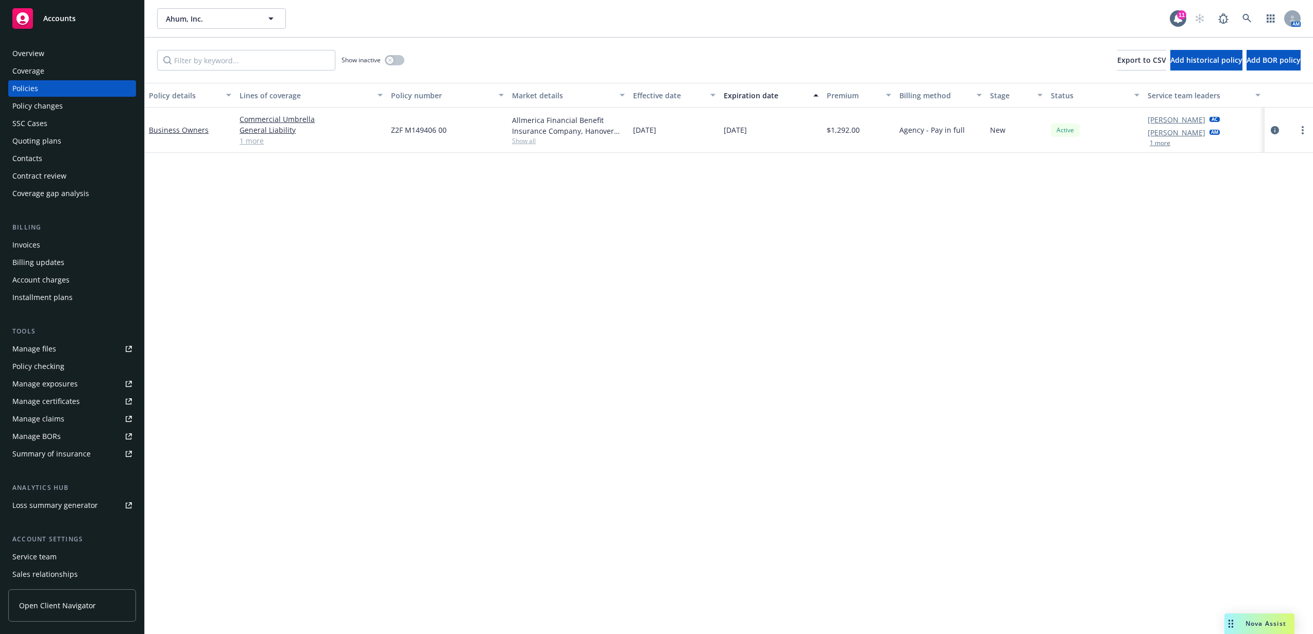 The image size is (1313, 634). What do you see at coordinates (39, 176) in the screenshot?
I see `div: Contract review` at bounding box center [39, 176].